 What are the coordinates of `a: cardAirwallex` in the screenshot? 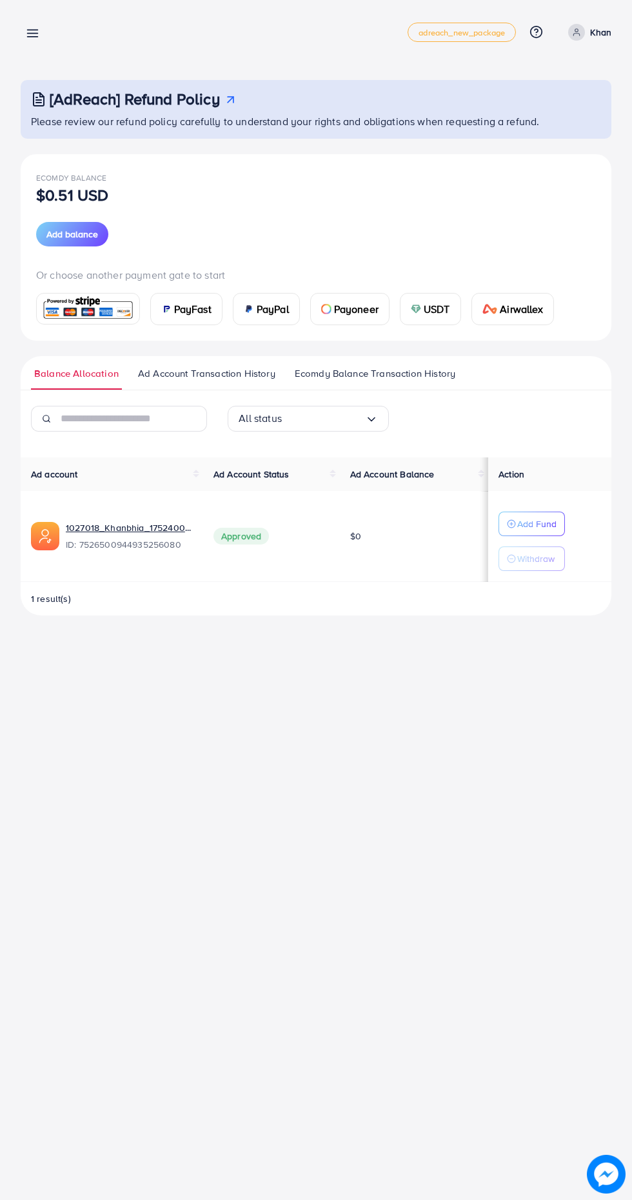 It's located at (513, 309).